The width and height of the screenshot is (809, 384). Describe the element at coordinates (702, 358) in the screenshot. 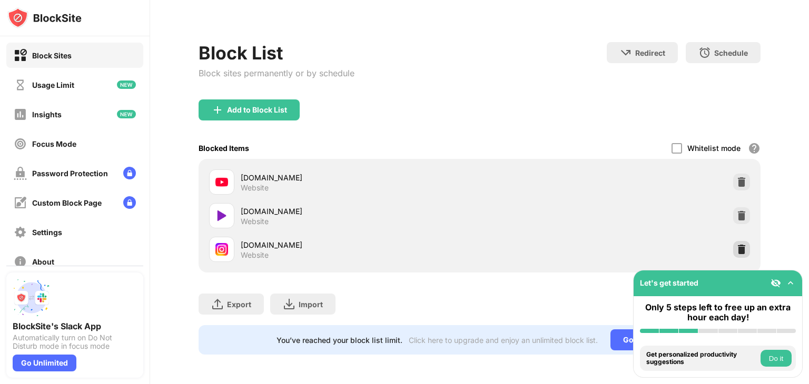

I see `div: Get personalized productivity suggestions` at that location.